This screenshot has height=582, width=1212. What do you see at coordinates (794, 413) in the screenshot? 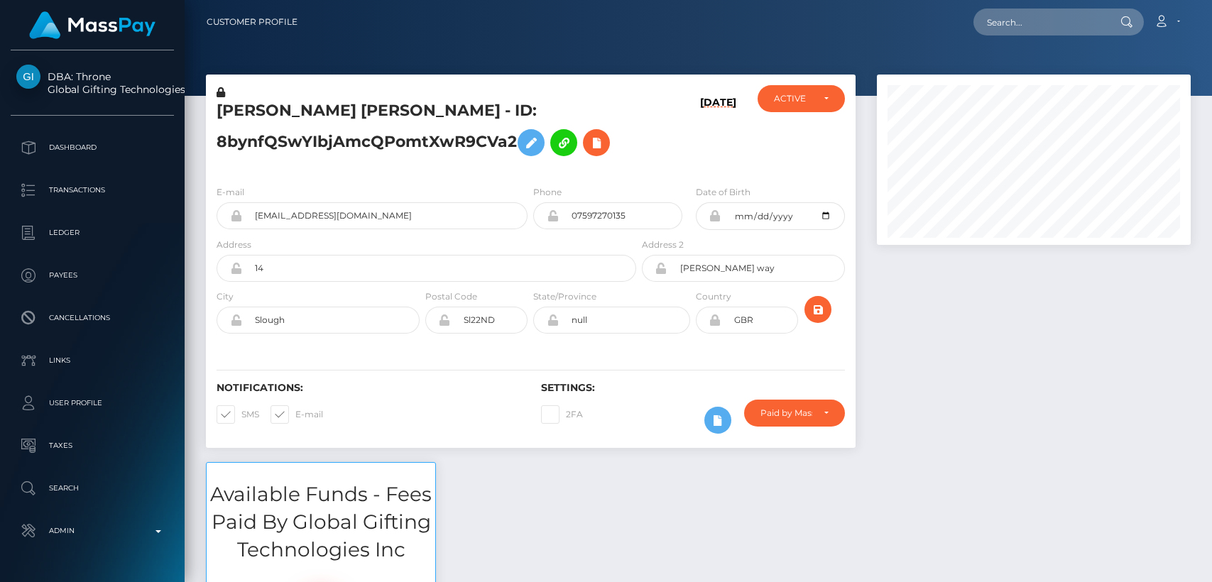
I see `button: Paid by MassPay` at bounding box center [794, 413].